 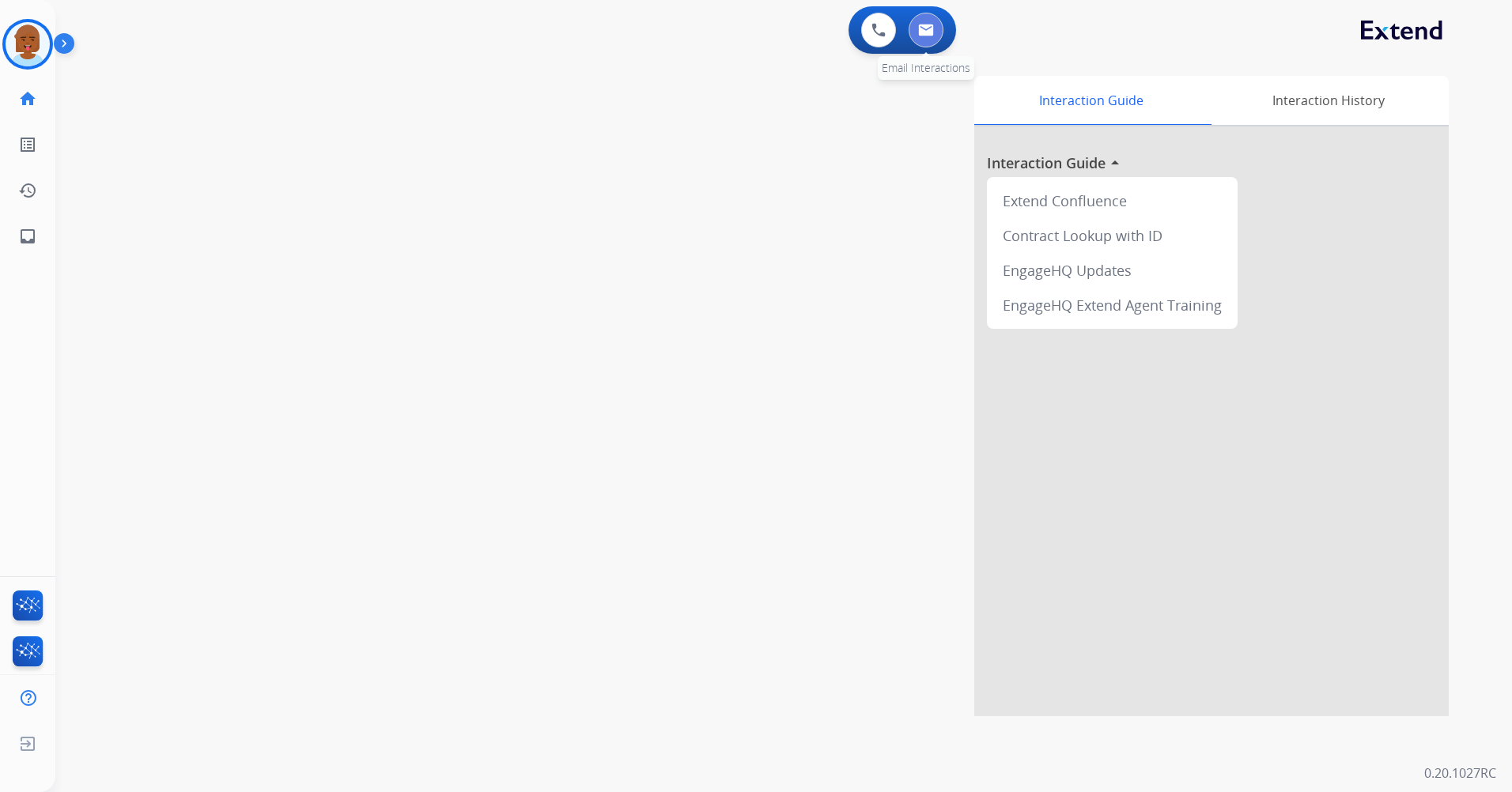 I want to click on mat-icon: inbox, so click(x=28, y=237).